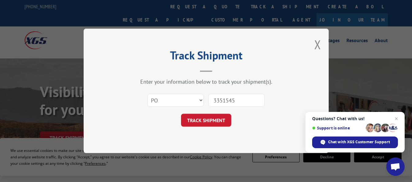 This screenshot has height=182, width=412. Describe the element at coordinates (338, 128) in the screenshot. I see `span: Support is online` at that location.